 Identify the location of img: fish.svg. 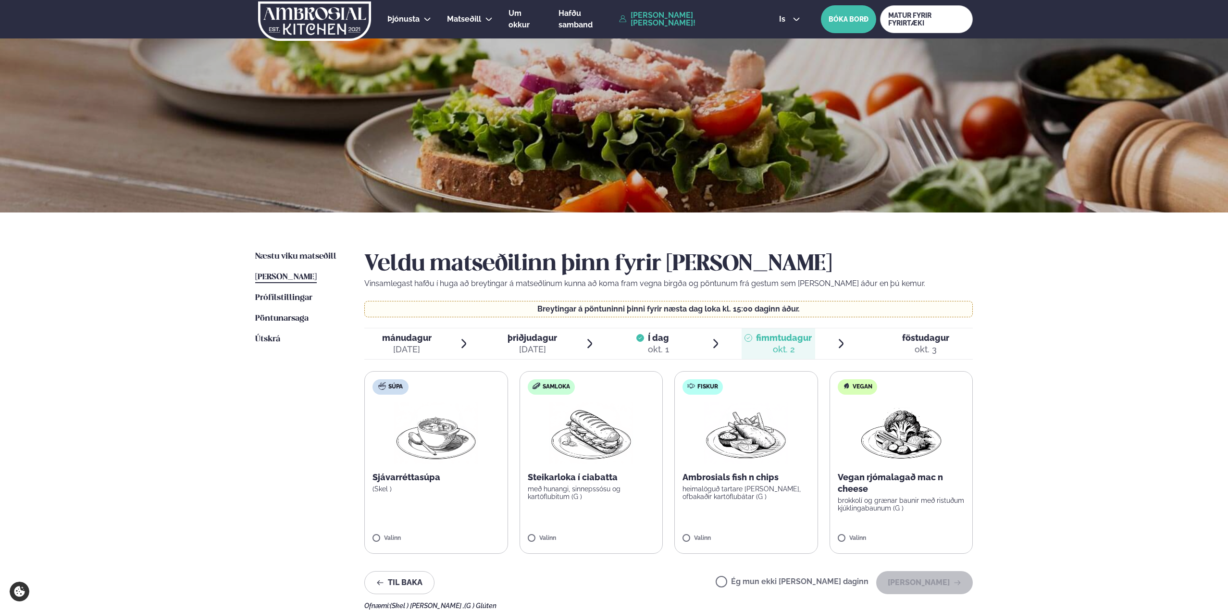
(691, 386).